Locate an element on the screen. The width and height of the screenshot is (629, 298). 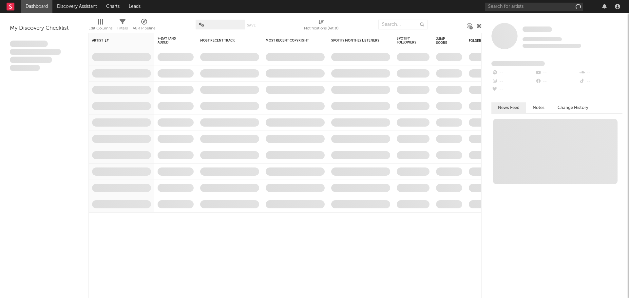
span: Aliquam viverra is located at coordinates (25, 68).